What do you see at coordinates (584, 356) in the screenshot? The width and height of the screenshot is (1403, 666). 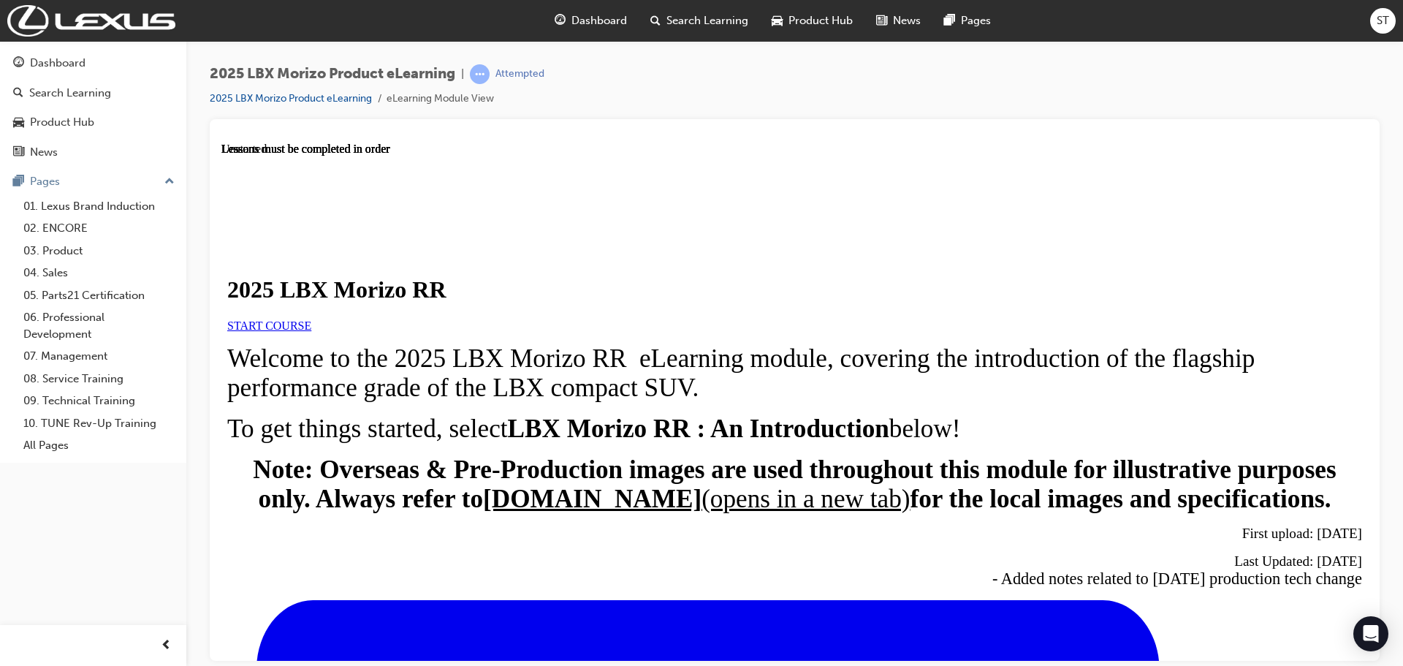 I see `span: (opens in a new tab)` at bounding box center [584, 356].